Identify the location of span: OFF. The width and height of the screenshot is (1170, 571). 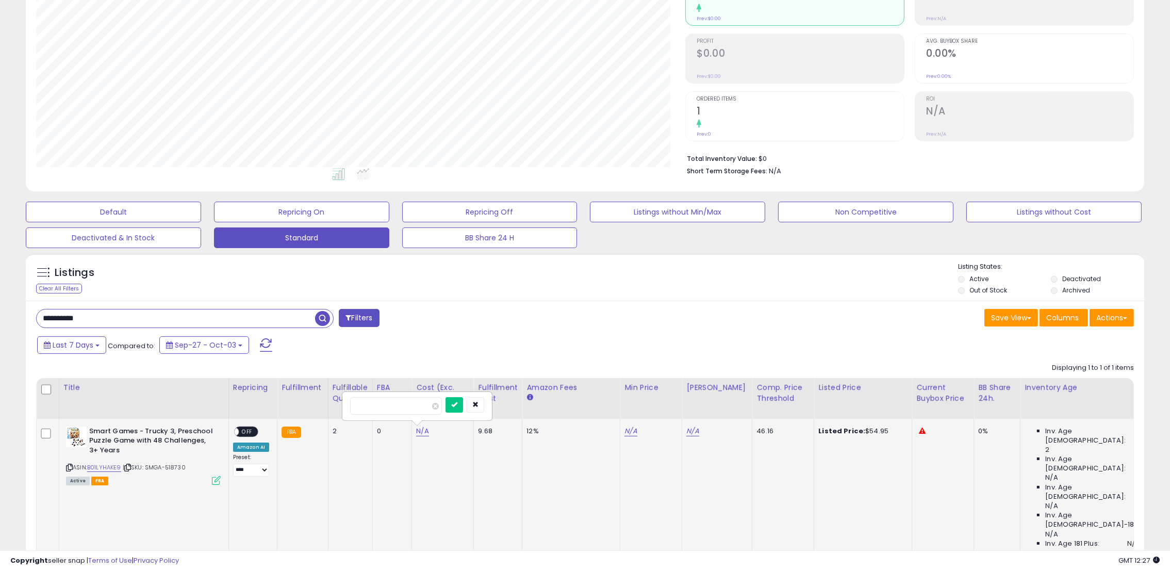
(247, 431).